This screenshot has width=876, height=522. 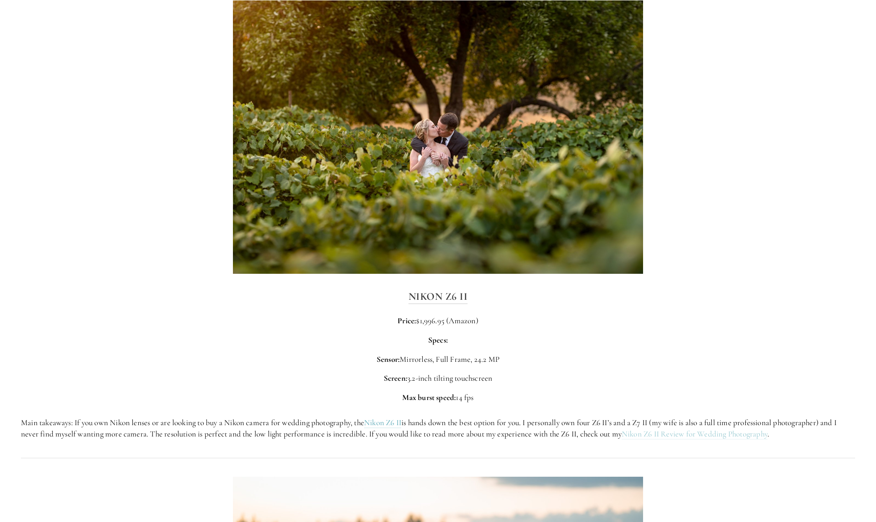 I want to click on strong: Price:, so click(x=407, y=320).